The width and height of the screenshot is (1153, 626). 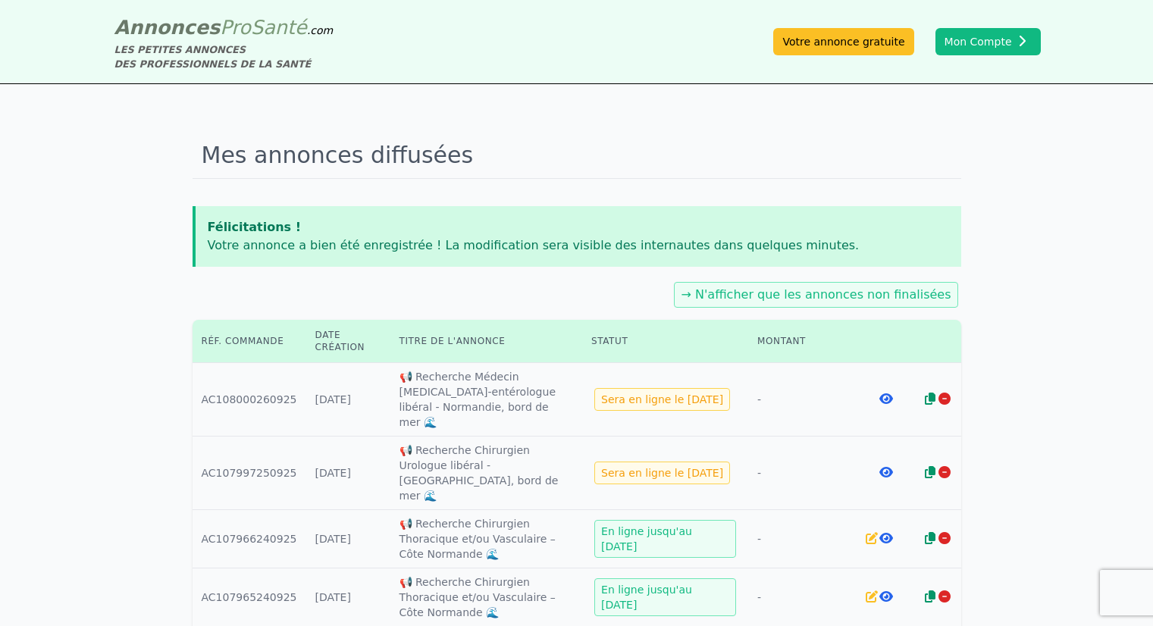 What do you see at coordinates (249, 539) in the screenshot?
I see `td: AC107966240925` at bounding box center [249, 539].